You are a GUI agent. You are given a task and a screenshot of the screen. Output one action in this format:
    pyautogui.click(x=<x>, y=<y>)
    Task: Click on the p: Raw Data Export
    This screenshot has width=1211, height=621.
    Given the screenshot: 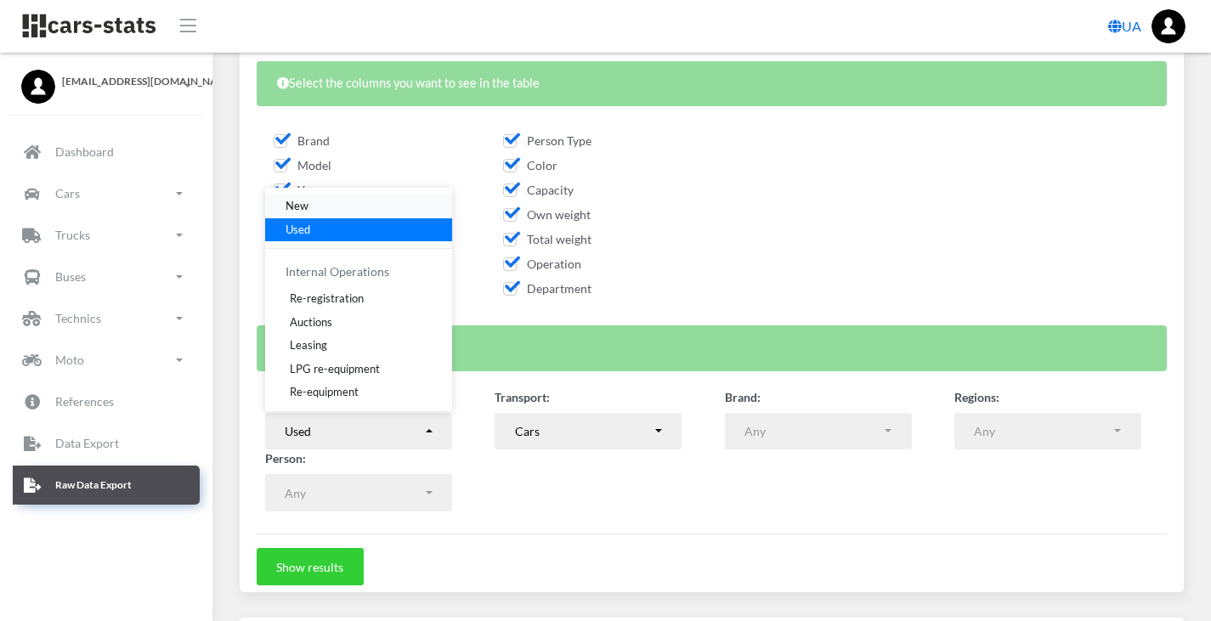 What is the action you would take?
    pyautogui.click(x=93, y=485)
    